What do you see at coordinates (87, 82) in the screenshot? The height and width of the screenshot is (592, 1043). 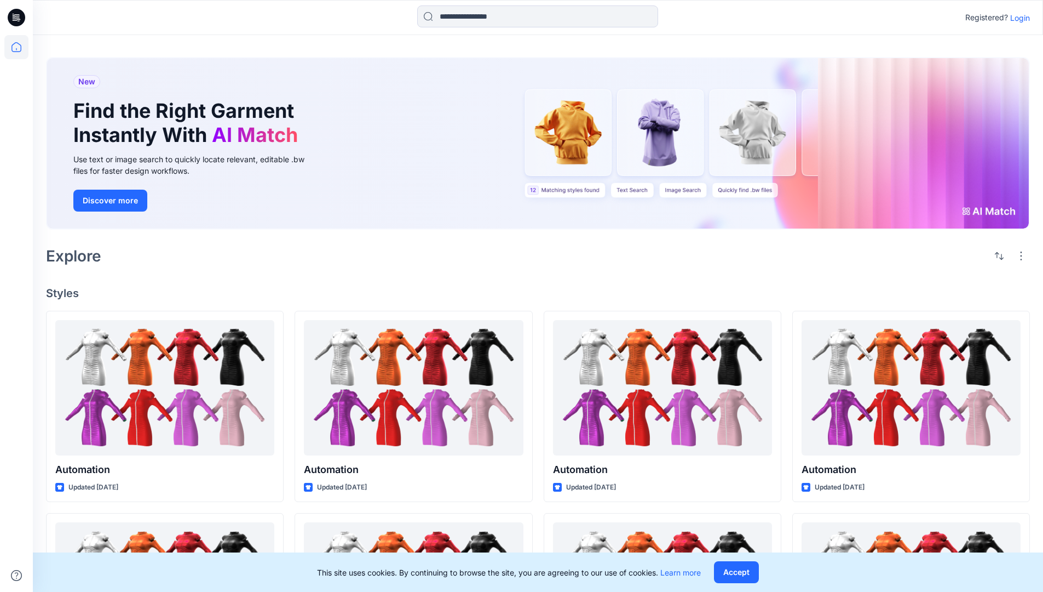 I see `span: New` at bounding box center [87, 82].